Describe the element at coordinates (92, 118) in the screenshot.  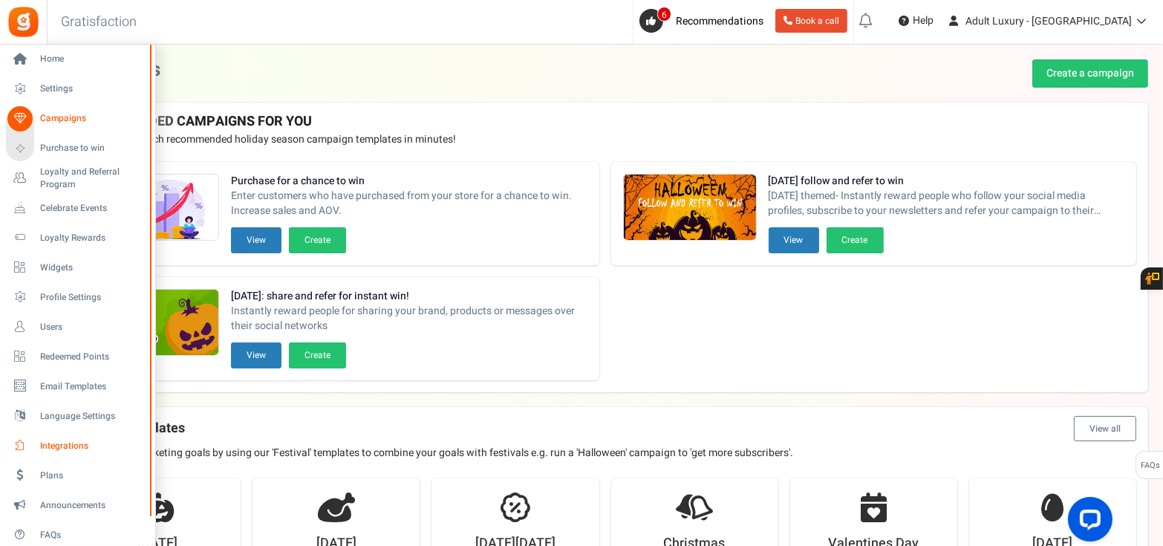
I see `span: Campaigns` at that location.